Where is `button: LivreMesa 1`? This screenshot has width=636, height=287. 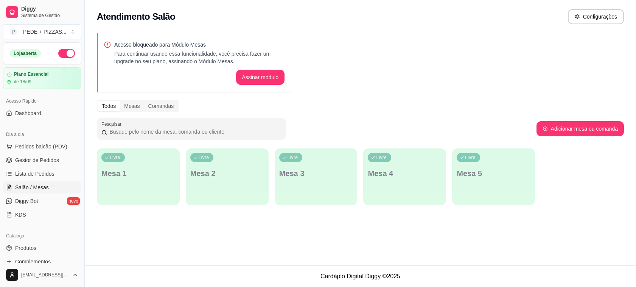 button: LivreMesa 1 is located at coordinates (138, 177).